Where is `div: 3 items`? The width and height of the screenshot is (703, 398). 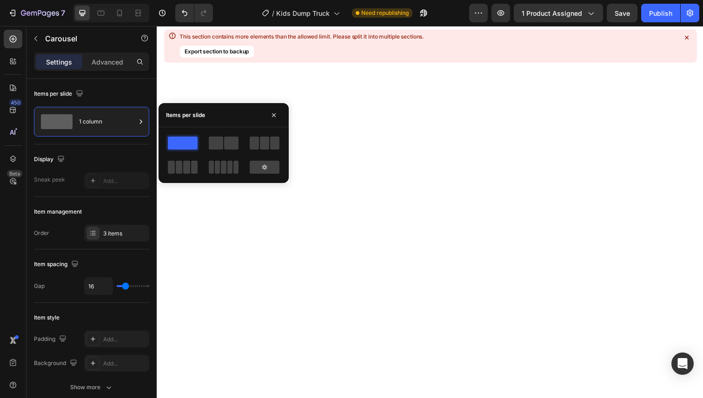
div: 3 items is located at coordinates (125, 234).